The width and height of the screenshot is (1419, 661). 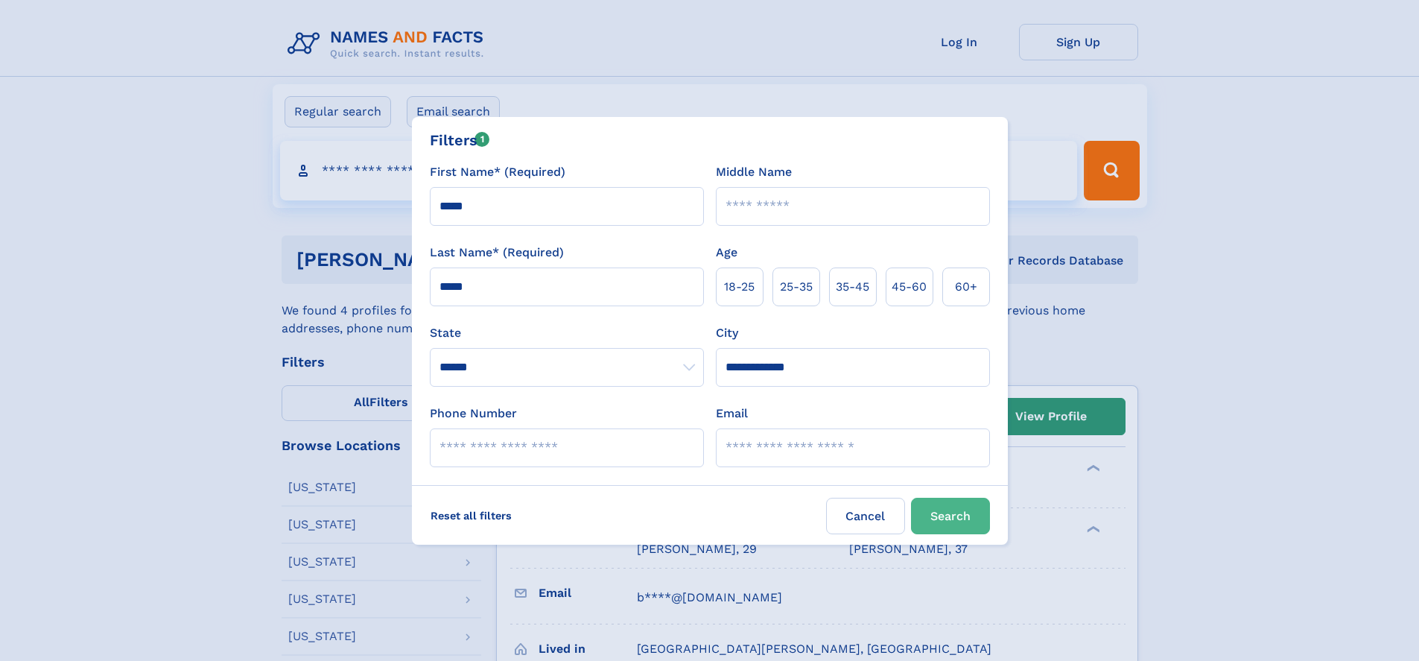 I want to click on span: 35‑45, so click(x=852, y=287).